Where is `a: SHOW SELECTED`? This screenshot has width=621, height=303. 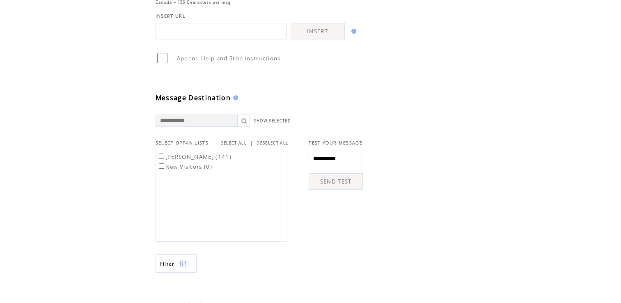 a: SHOW SELECTED is located at coordinates (273, 121).